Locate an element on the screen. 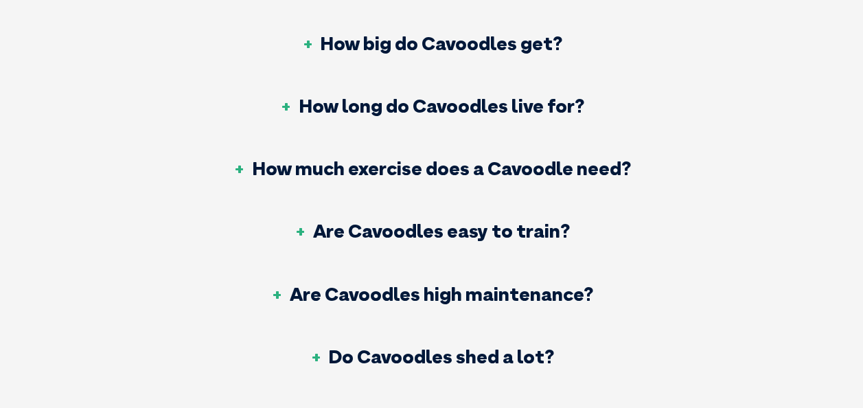  h3: Do Cavoodles shed a lot? is located at coordinates (431, 356).